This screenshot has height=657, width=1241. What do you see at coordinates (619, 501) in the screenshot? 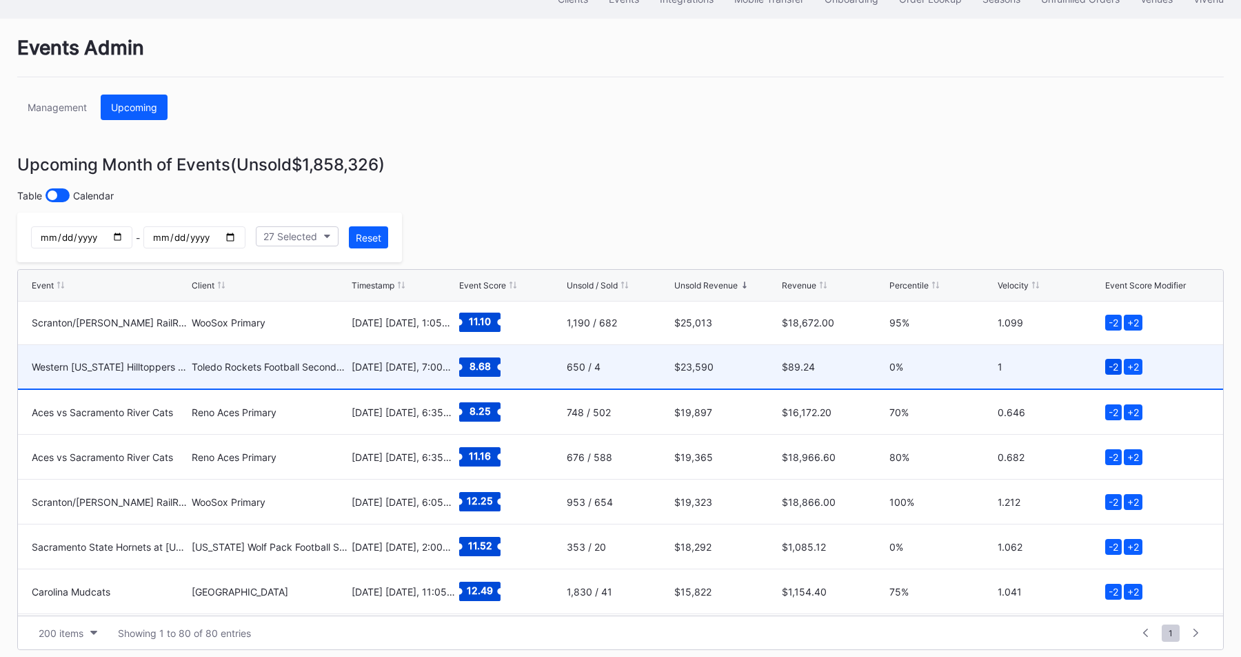
I see `div: 953 / 654` at bounding box center [619, 501].